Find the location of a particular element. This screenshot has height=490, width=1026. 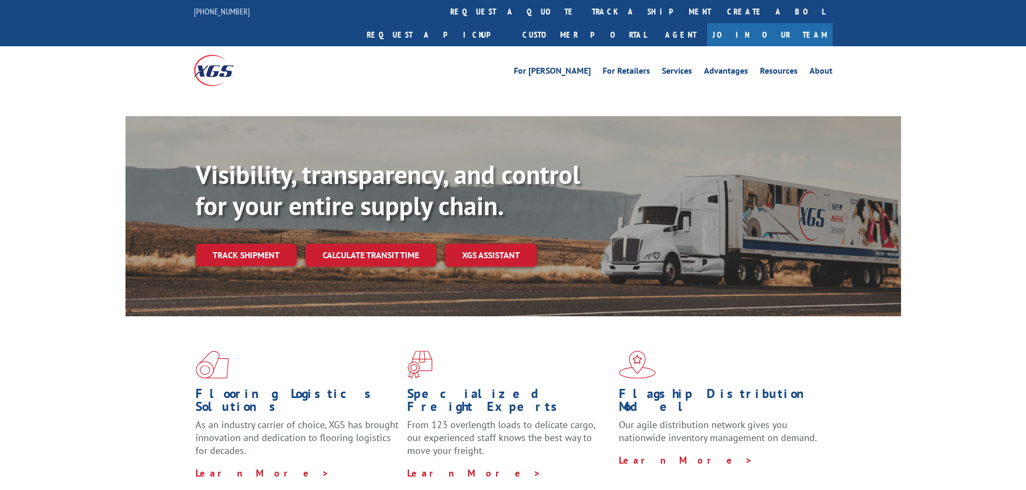

a: Resources is located at coordinates (778, 73).